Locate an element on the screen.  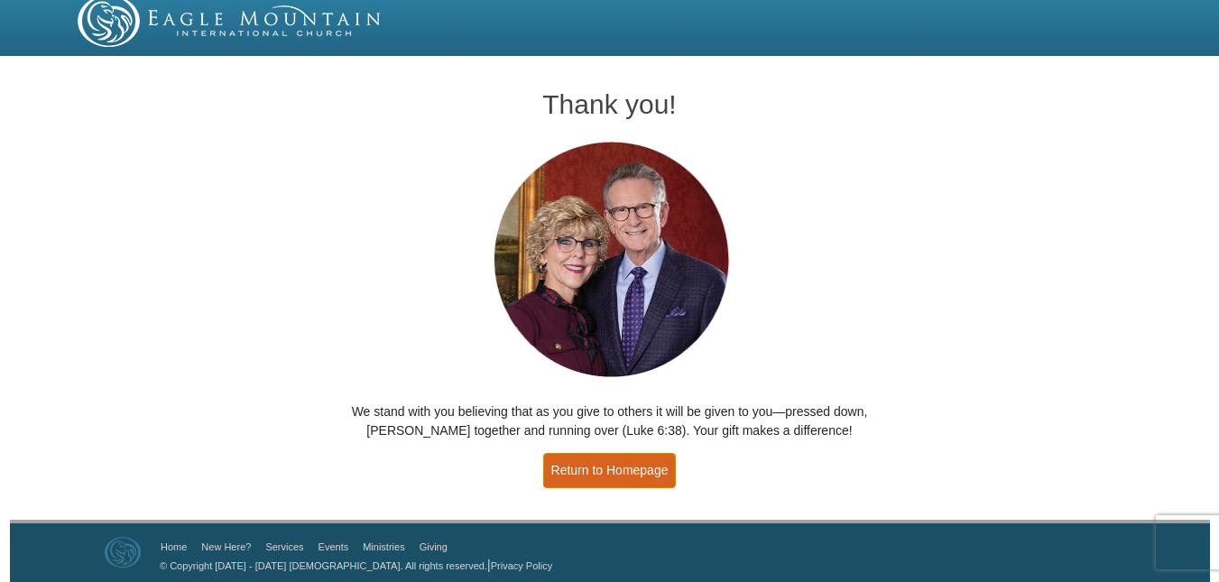
p: We stand with you believing that as you give to others it will be given to you—pressed down, [PER... is located at coordinates (609, 422).